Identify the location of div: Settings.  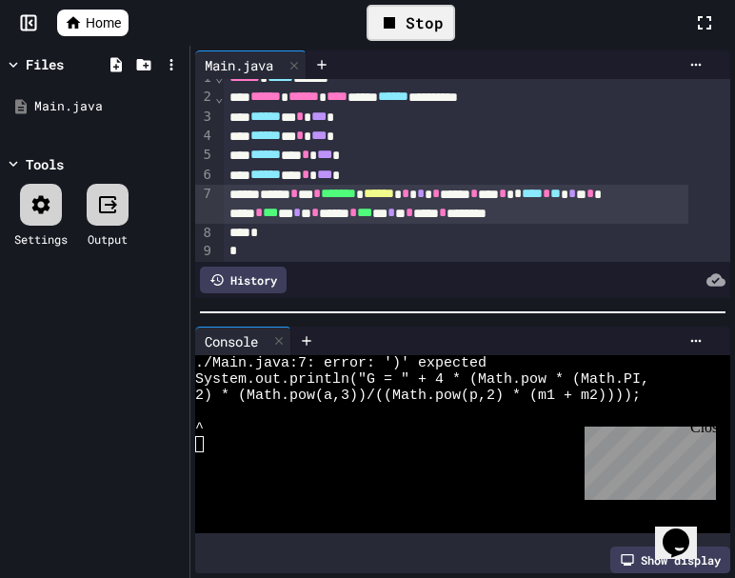
(41, 239).